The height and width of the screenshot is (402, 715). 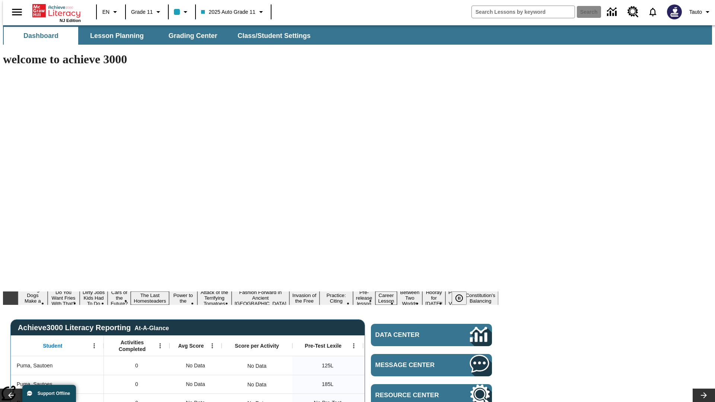 What do you see at coordinates (434, 298) in the screenshot?
I see `button: Slide 14 Hooray for Constitution Day!` at bounding box center [434, 298].